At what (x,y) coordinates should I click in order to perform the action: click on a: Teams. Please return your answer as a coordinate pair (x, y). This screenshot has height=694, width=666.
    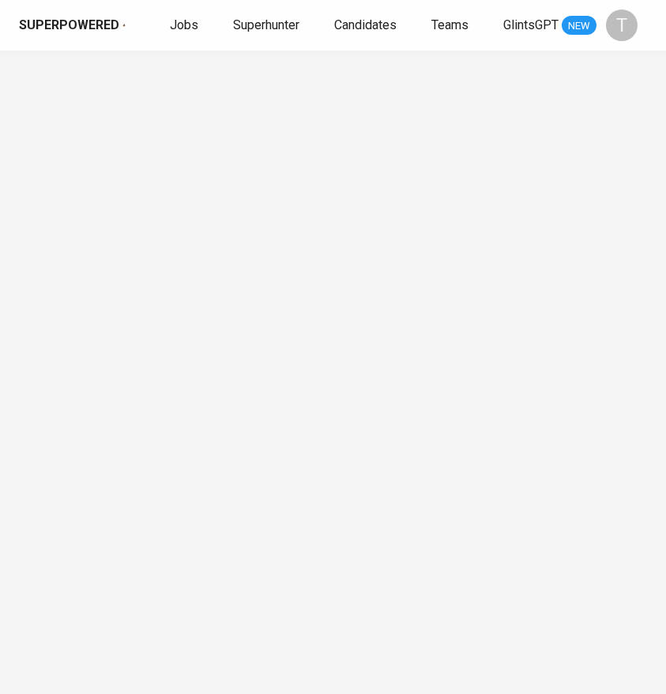
    Looking at the image, I should click on (451, 25).